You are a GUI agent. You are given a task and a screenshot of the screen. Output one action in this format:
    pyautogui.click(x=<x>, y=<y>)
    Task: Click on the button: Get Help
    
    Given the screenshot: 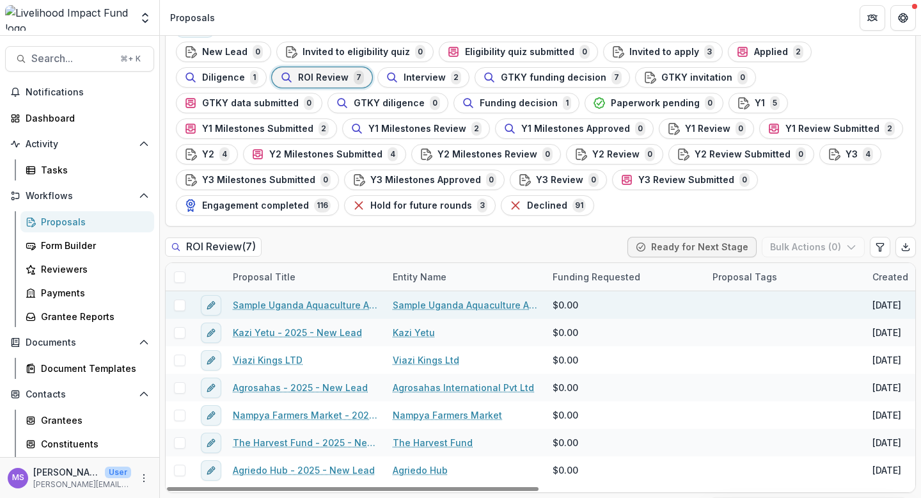 What is the action you would take?
    pyautogui.click(x=903, y=18)
    